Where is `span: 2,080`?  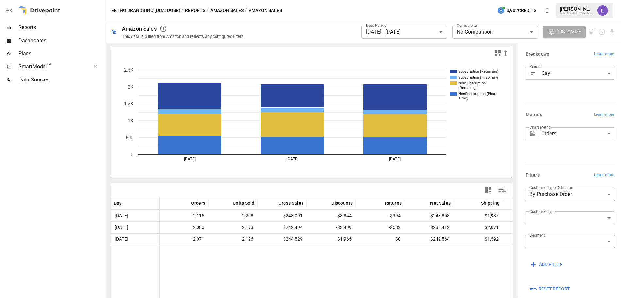 span: 2,080 is located at coordinates (184, 227).